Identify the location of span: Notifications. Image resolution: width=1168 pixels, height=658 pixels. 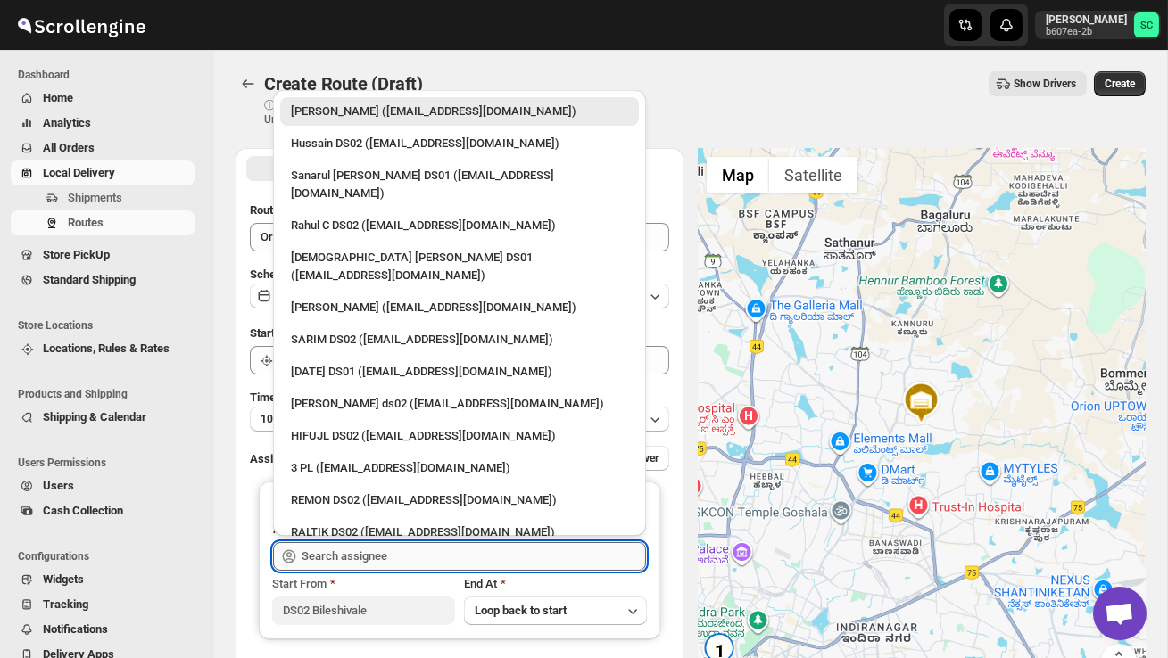
(75, 629).